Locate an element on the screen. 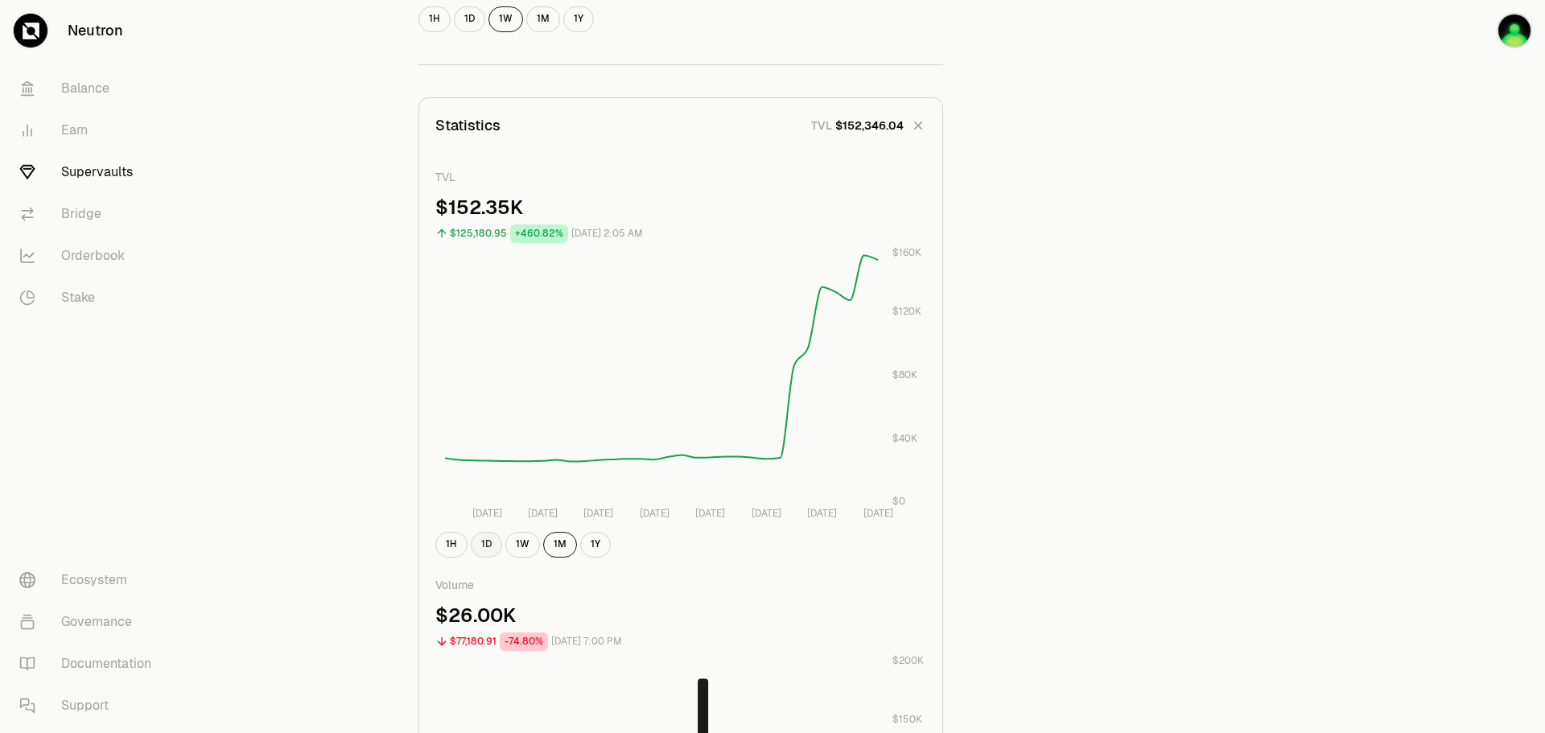 This screenshot has width=1545, height=733. p: Statistics is located at coordinates (468, 126).